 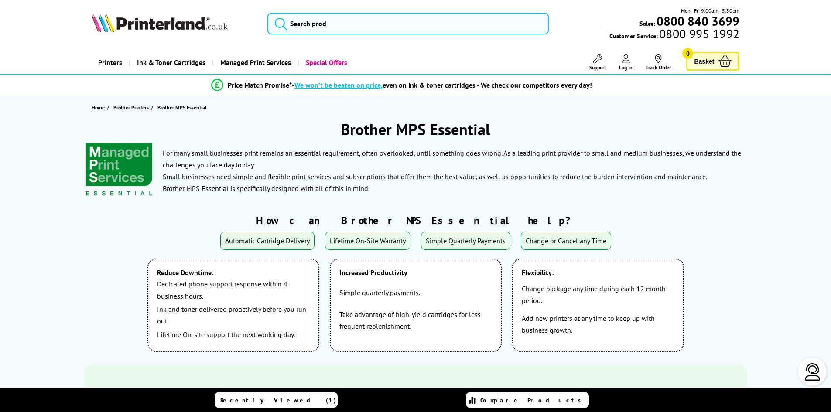 I want to click on a: Ink & Toner Cartridges, so click(x=170, y=62).